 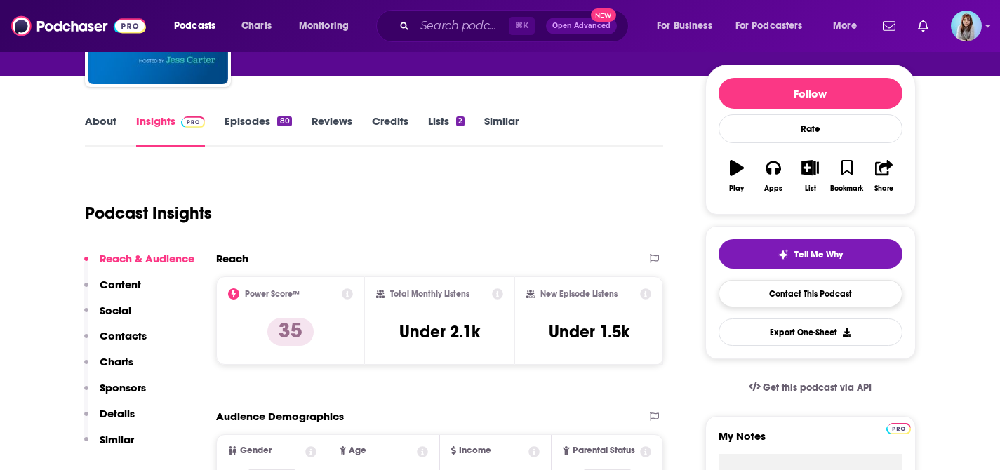 I want to click on button: List, so click(x=810, y=176).